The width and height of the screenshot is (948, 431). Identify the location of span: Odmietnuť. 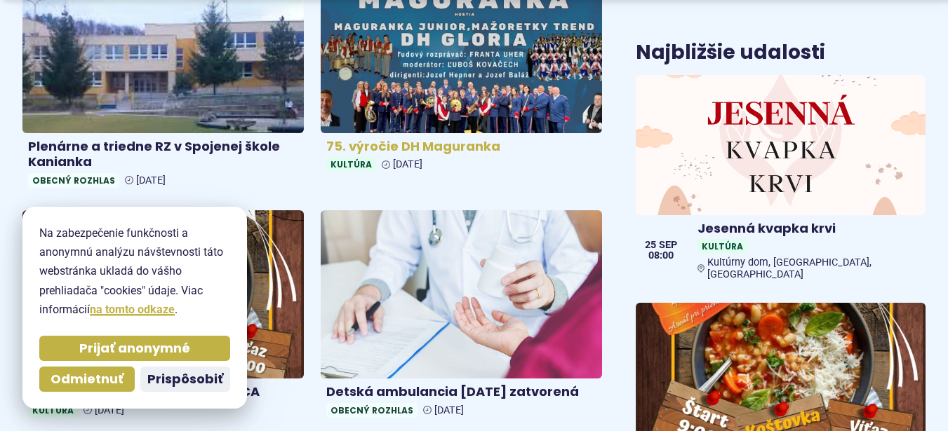
(87, 380).